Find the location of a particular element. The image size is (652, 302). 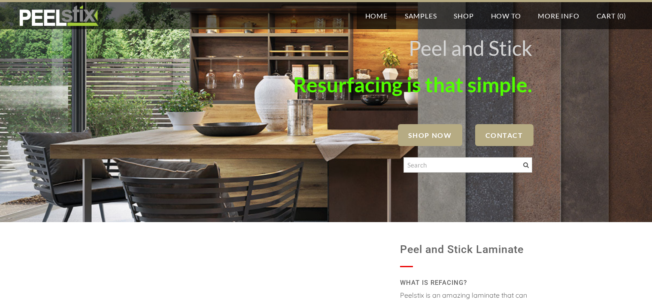

a: How To is located at coordinates (506, 15).